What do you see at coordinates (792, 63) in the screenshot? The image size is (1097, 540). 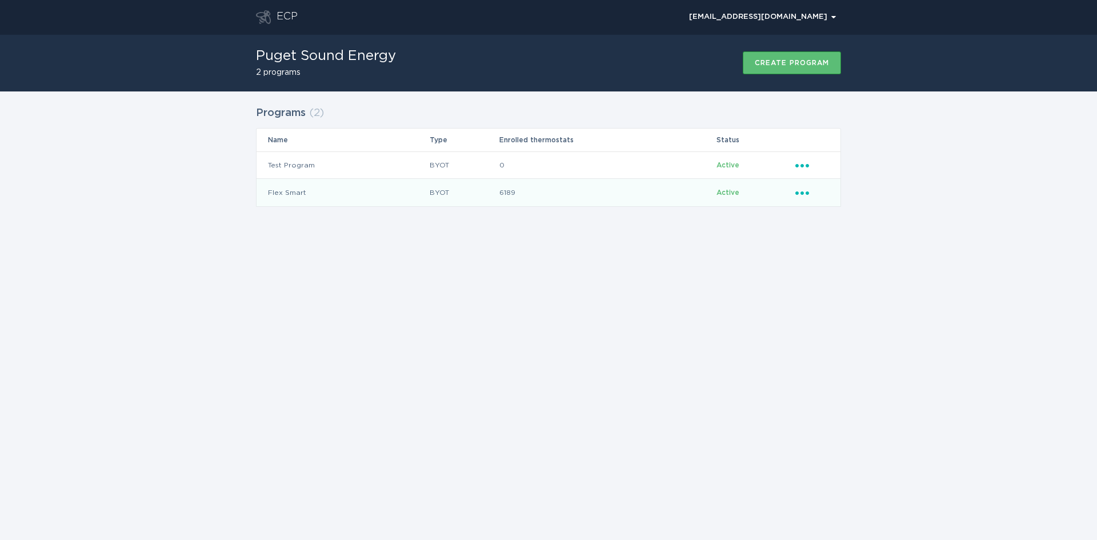 I see `div: Create program` at bounding box center [792, 63].